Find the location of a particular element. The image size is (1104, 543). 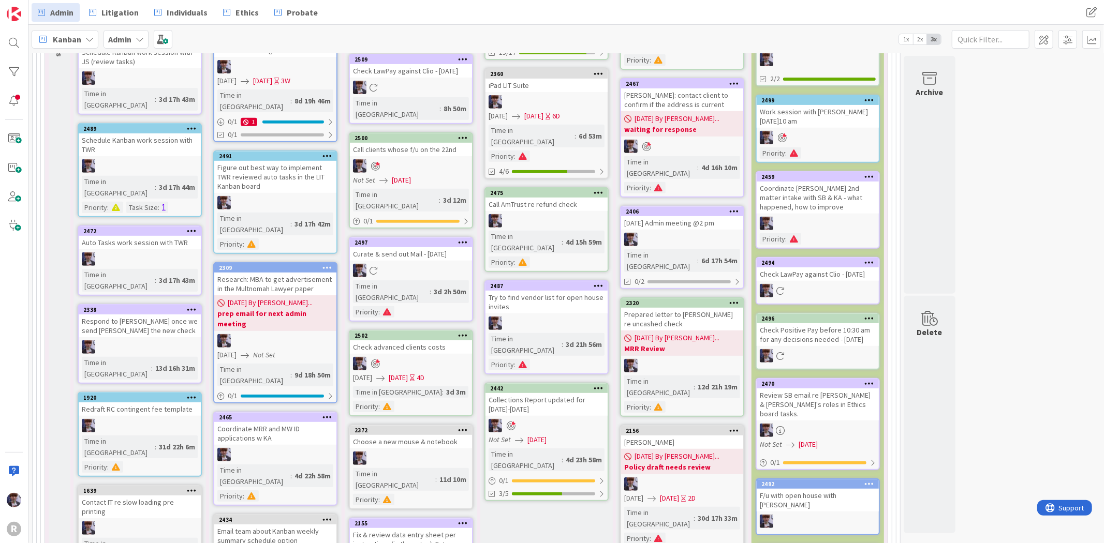

div: 0/11 is located at coordinates (275, 122).